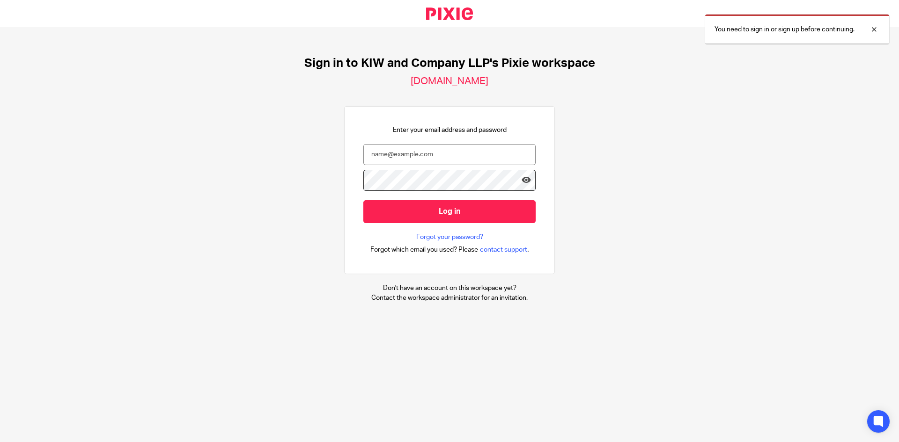  Describe the element at coordinates (449, 63) in the screenshot. I see `h1: Sign in to KIW and Company LLP's Pixie workspace` at that location.